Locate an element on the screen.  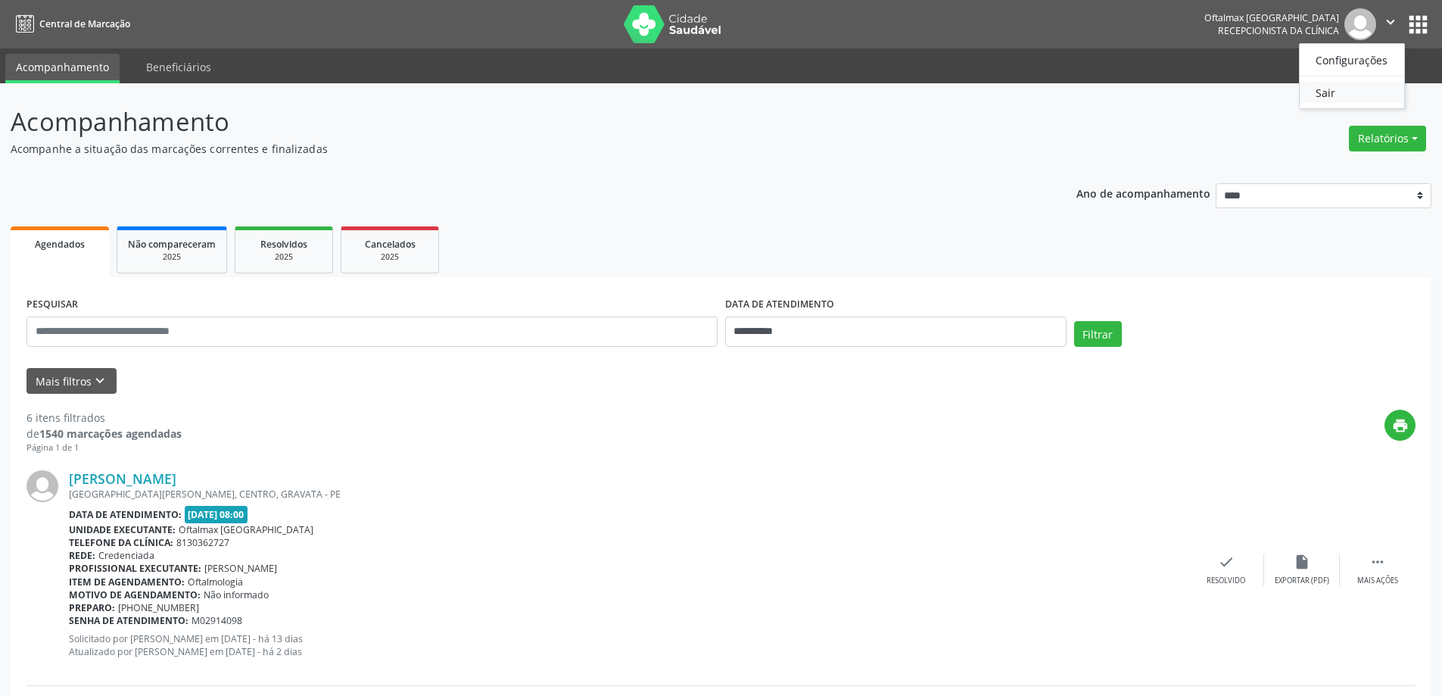
a: Beneficiários is located at coordinates (179, 67).